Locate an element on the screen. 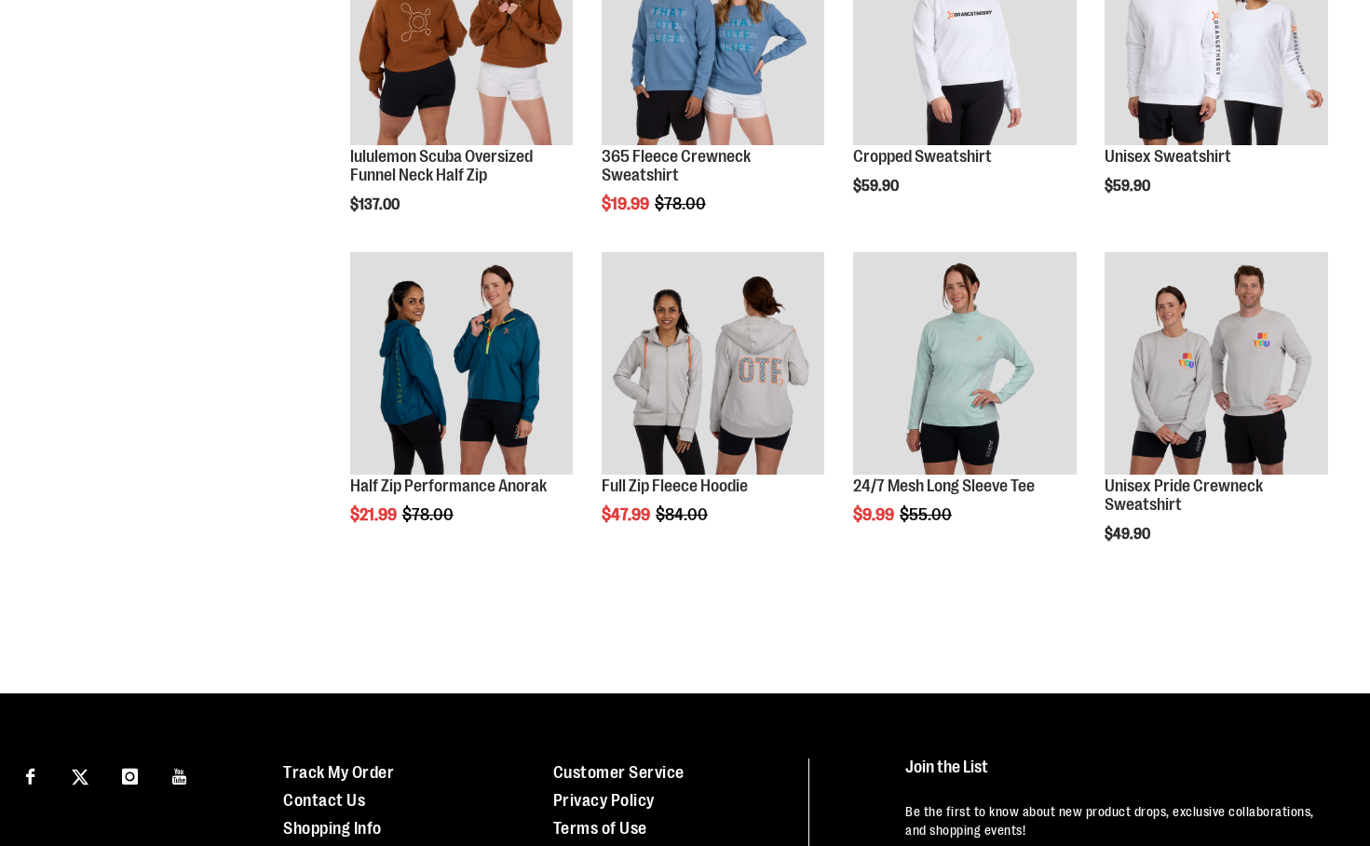  img: Twitter is located at coordinates (80, 777).